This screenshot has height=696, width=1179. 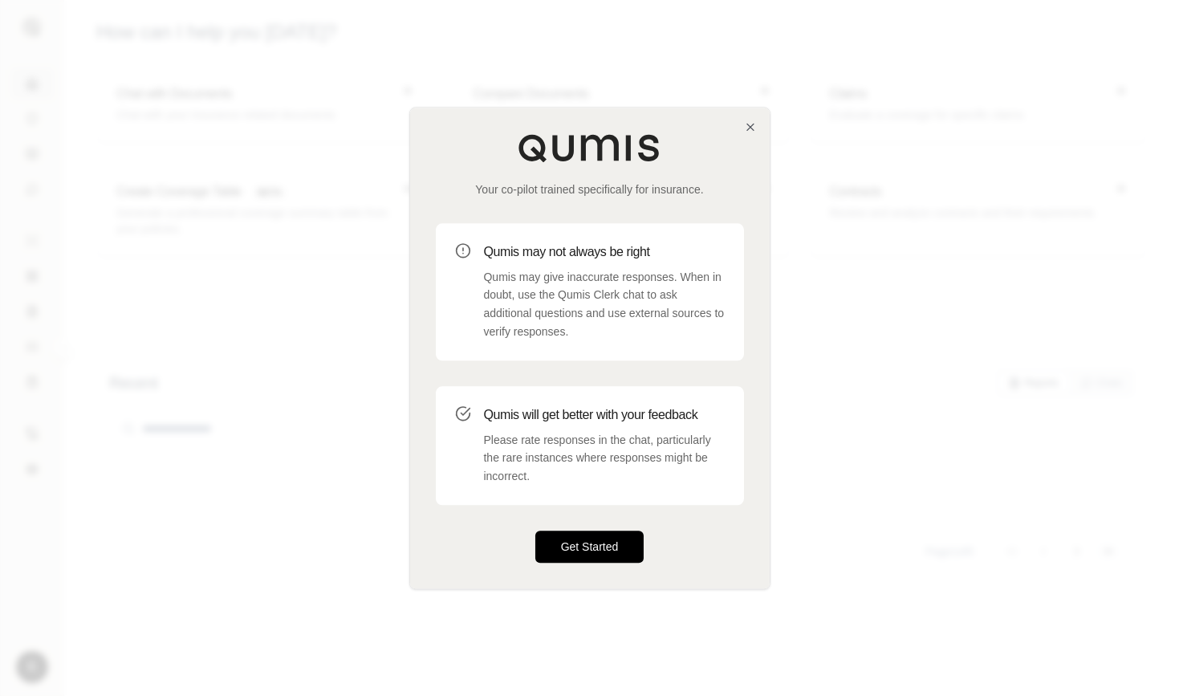 I want to click on img: Qumis Logo, so click(x=590, y=148).